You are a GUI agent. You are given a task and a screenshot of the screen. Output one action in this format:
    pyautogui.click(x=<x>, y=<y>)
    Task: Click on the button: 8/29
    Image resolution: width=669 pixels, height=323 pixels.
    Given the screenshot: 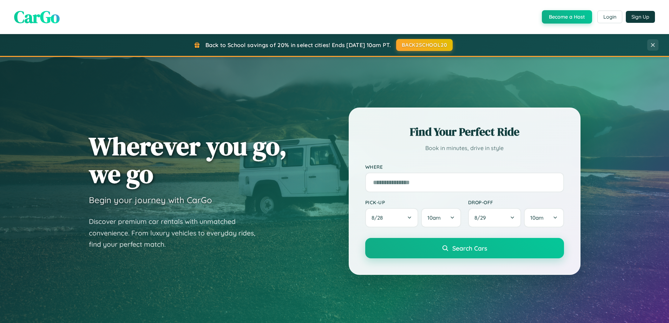 What is the action you would take?
    pyautogui.click(x=495, y=217)
    